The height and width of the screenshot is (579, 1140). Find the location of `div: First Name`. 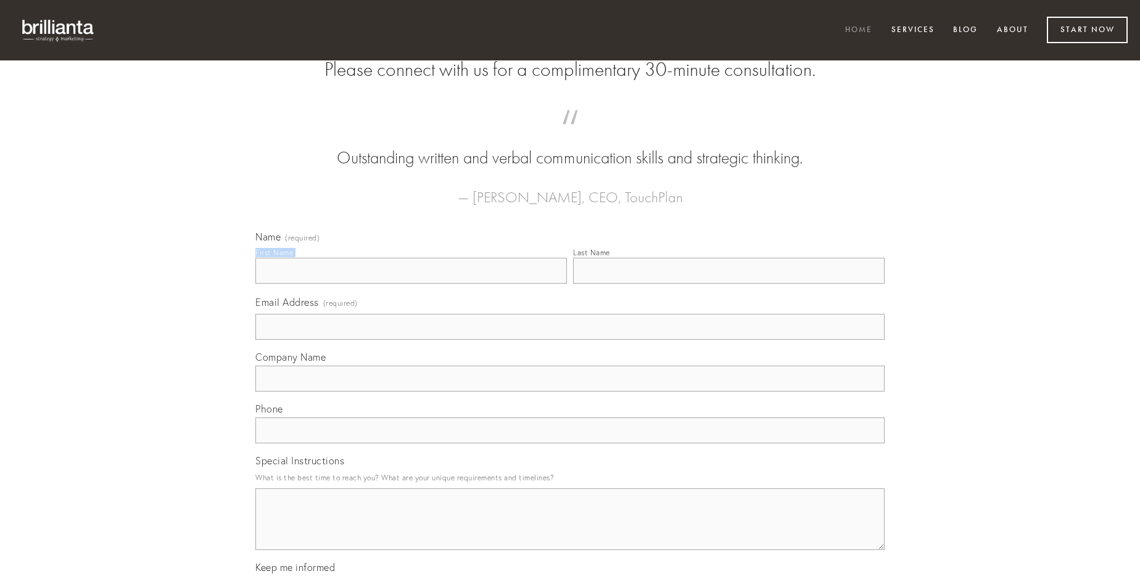

div: First Name is located at coordinates (274, 252).